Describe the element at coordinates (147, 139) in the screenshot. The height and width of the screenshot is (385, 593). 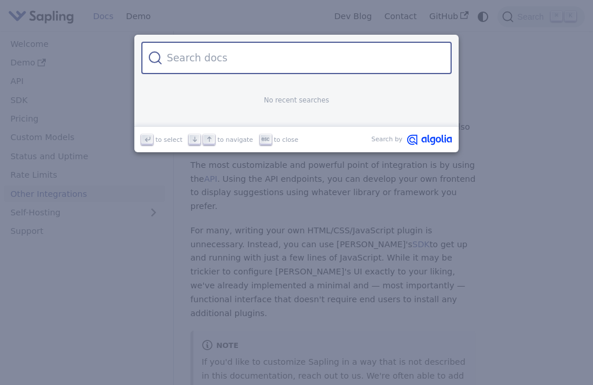
I see `svg: Enter key` at that location.